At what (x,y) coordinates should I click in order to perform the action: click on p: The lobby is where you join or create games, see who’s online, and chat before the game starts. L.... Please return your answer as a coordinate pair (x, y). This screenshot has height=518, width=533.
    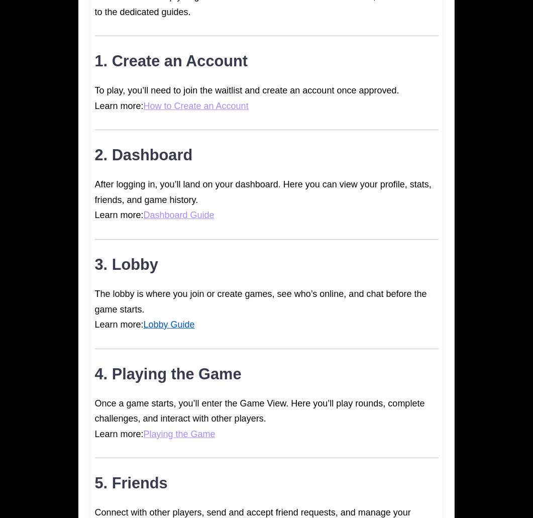
    Looking at the image, I should click on (267, 310).